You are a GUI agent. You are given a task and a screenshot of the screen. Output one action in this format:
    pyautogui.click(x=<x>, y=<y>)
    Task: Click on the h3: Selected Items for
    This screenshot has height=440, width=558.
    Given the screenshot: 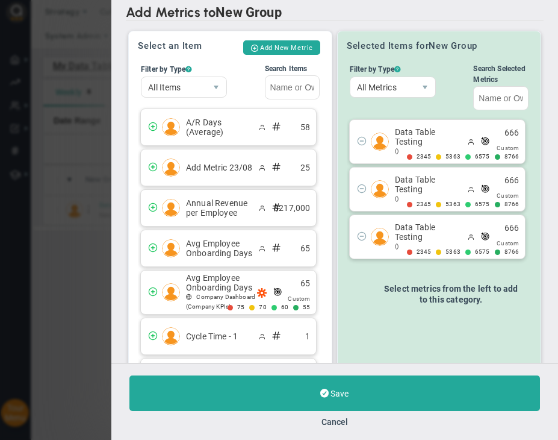 What is the action you would take?
    pyautogui.click(x=412, y=46)
    